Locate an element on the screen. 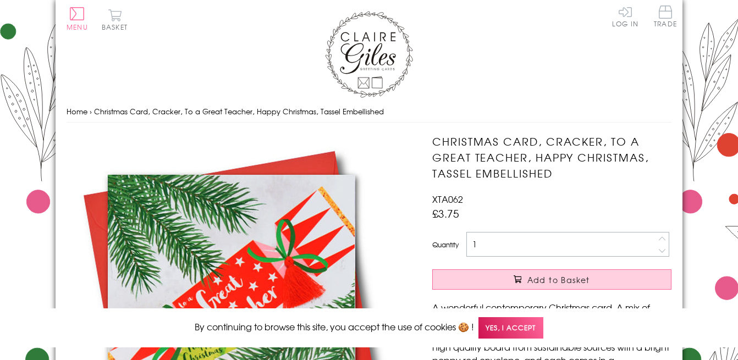  img: Claire Giles Greetings Cards is located at coordinates (369, 54).